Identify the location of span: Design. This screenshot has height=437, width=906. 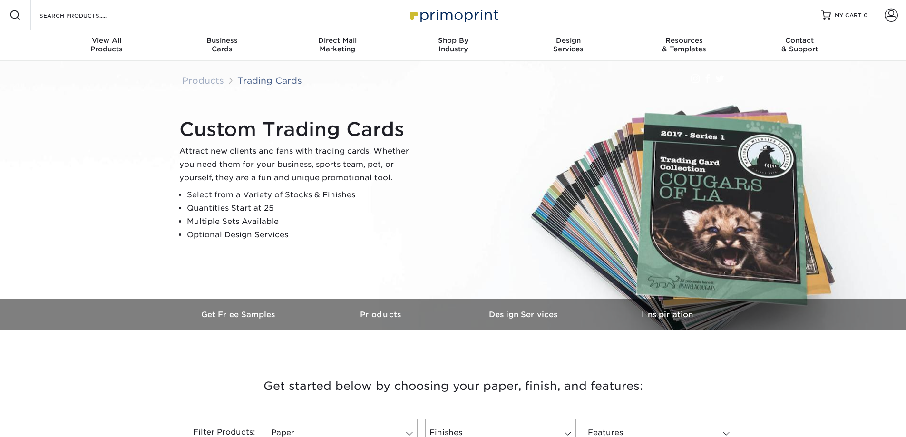
(568, 40).